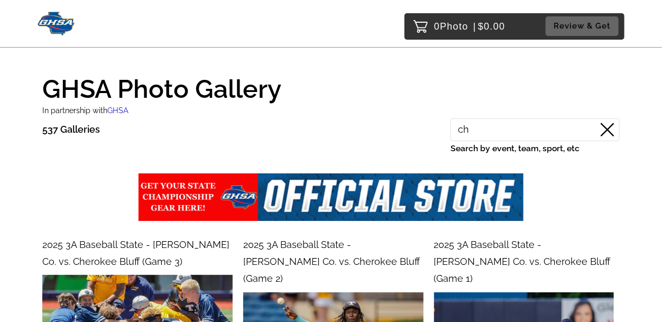  What do you see at coordinates (584, 26) in the screenshot?
I see `a: Review & Get` at bounding box center [584, 26].